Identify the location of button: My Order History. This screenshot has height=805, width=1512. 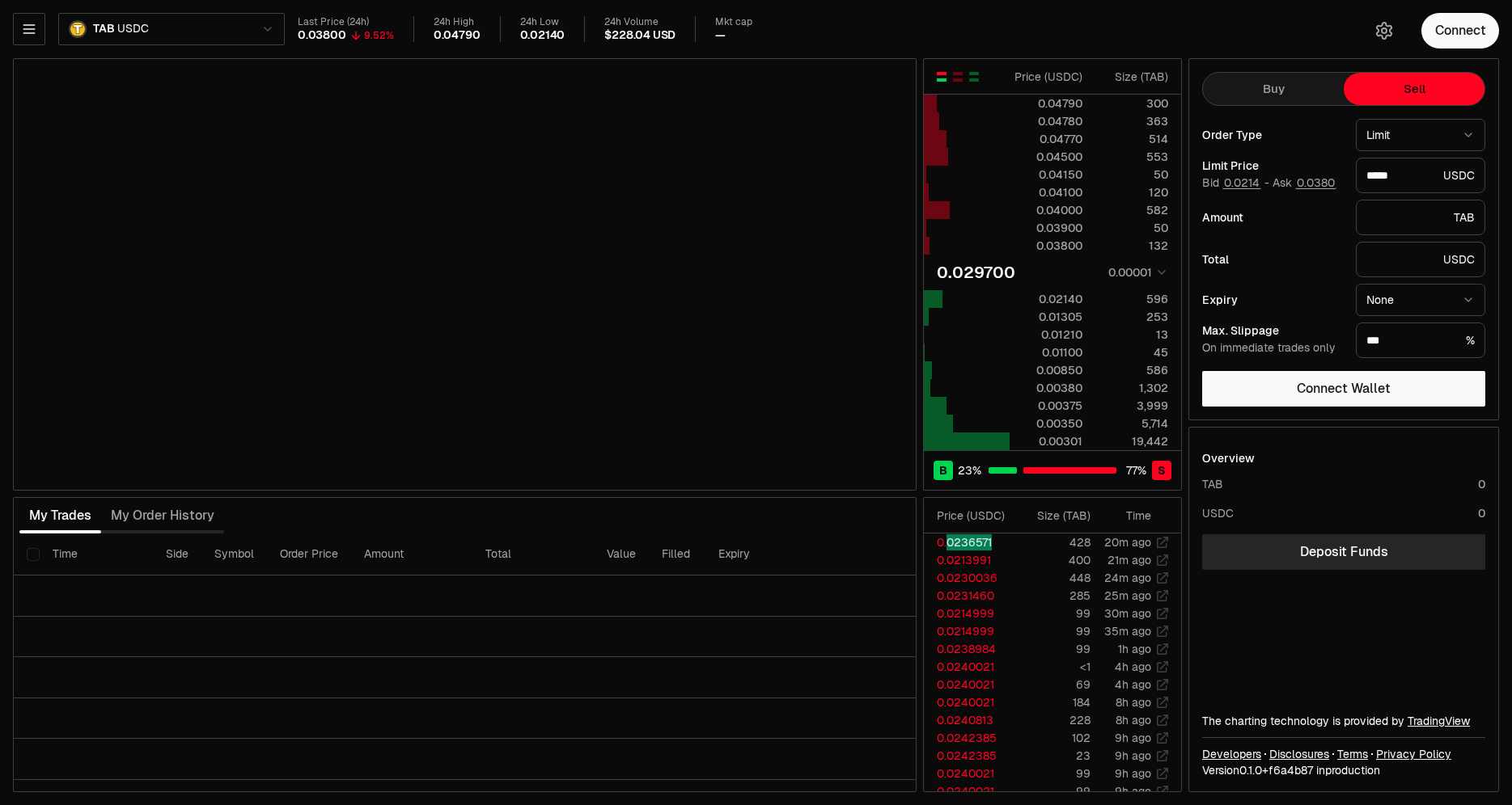
(163, 516).